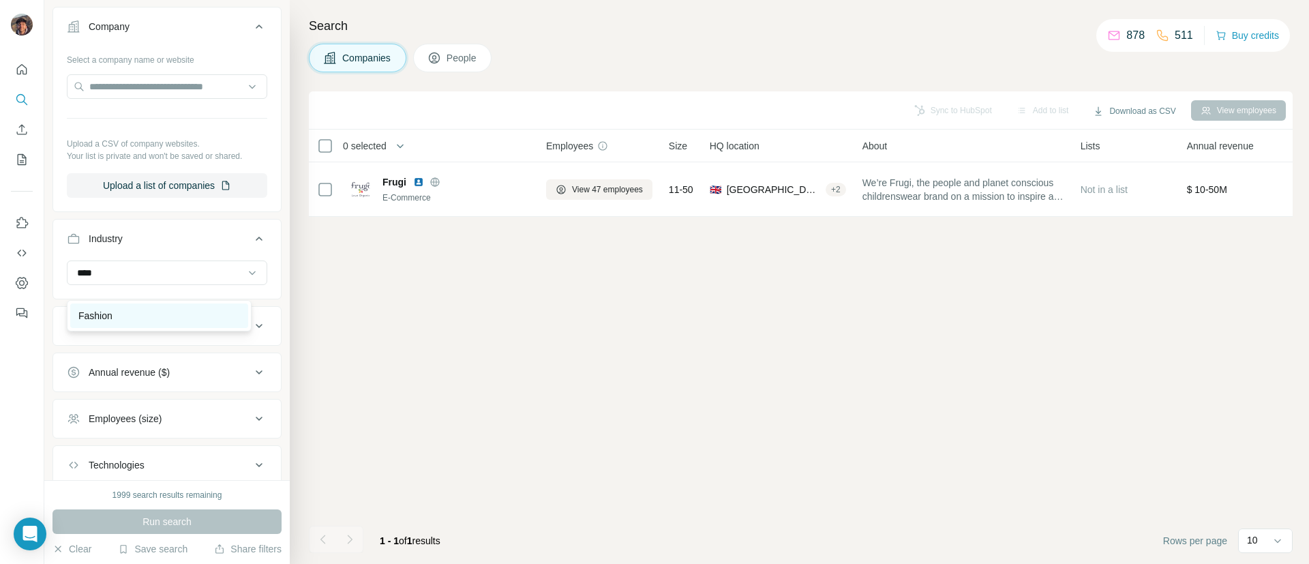 This screenshot has width=1309, height=564. I want to click on div: Technologies, so click(117, 465).